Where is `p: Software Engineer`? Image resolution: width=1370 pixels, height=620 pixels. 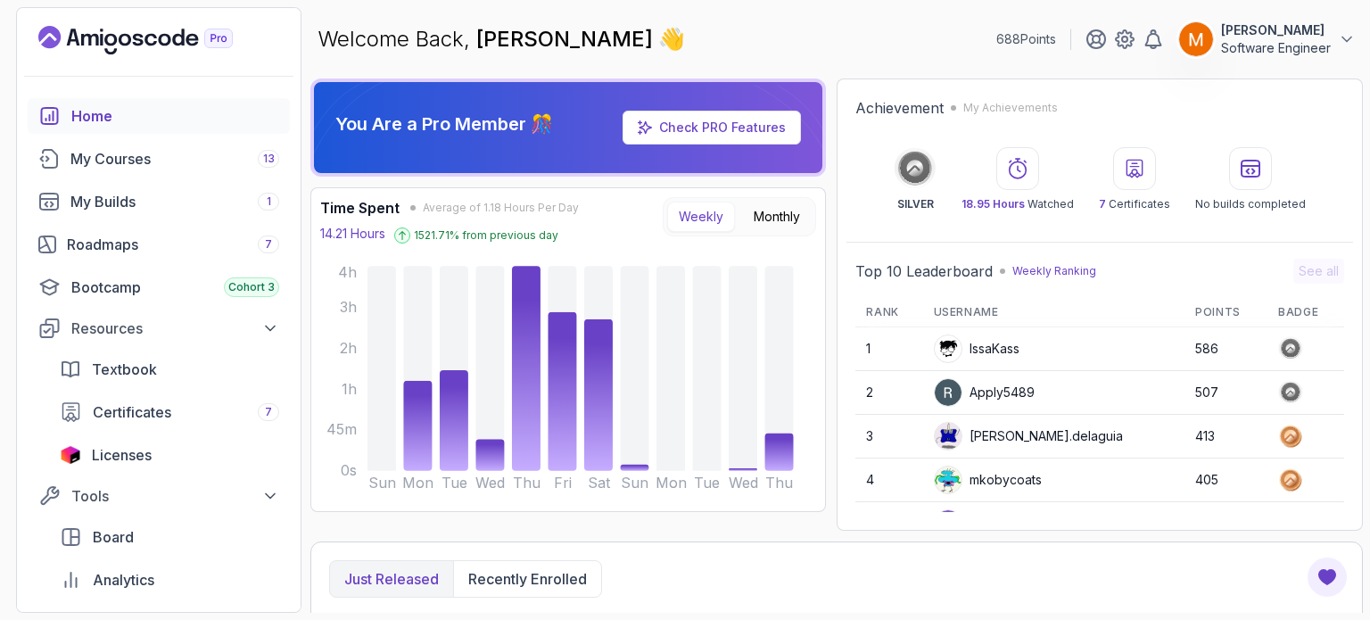
p: Software Engineer is located at coordinates (1275, 48).